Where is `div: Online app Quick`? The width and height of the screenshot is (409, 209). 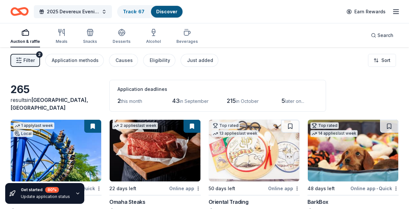 div: Online app Quick is located at coordinates (374, 189).